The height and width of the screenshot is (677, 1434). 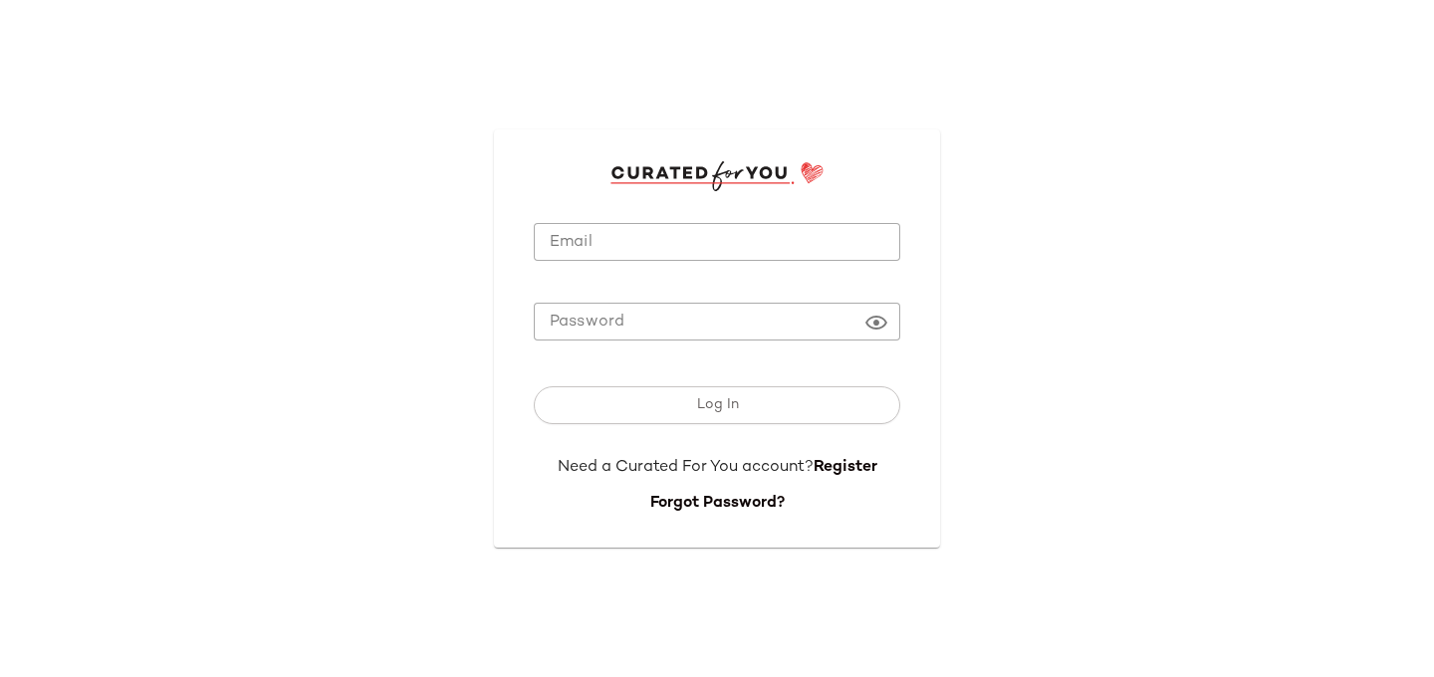 I want to click on a: Forgot Password?, so click(x=717, y=503).